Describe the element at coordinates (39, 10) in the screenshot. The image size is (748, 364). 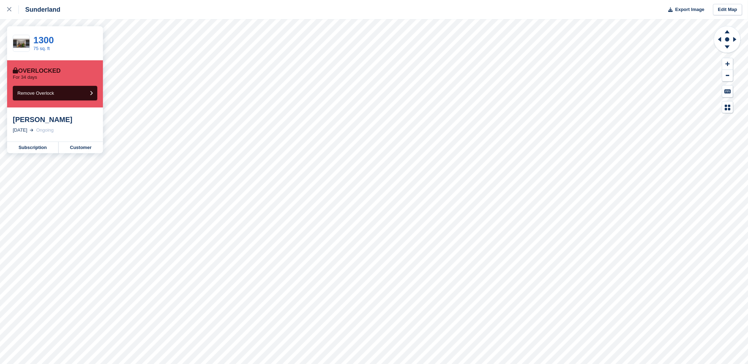
I see `div: Sunderland` at that location.